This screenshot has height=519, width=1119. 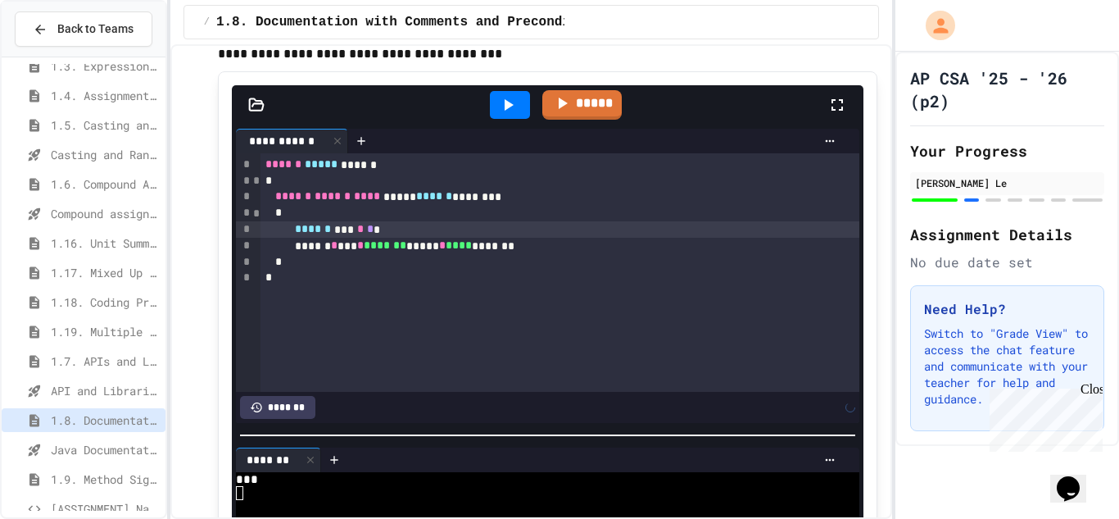 I want to click on span: 1.5. Casting and Ranges of Values, so click(x=105, y=125).